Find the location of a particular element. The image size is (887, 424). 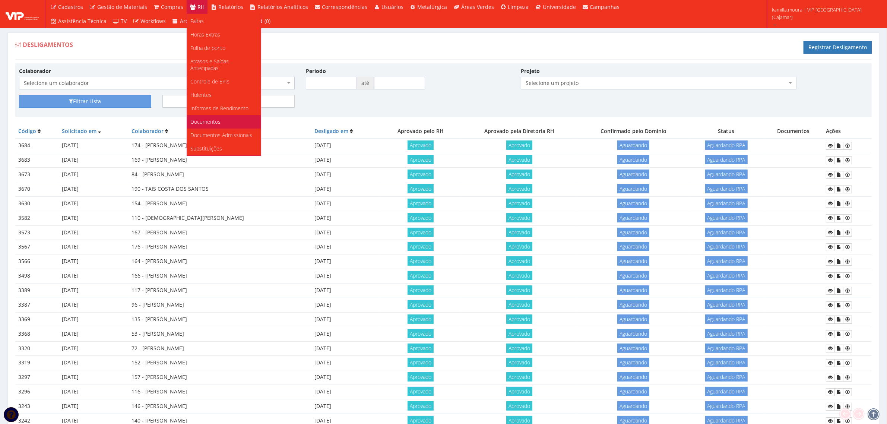

td: 3670 is located at coordinates (37, 189).